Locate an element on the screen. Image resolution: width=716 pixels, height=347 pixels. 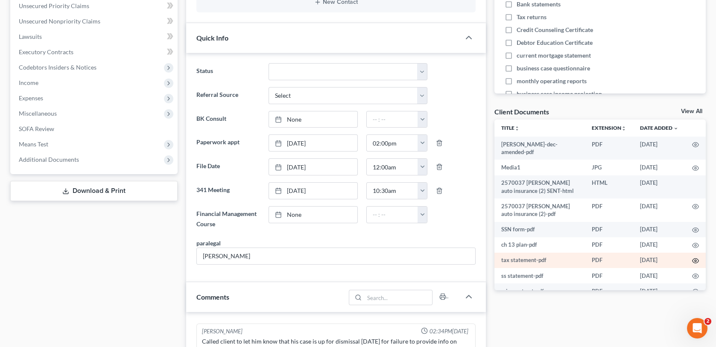
td: JPG is located at coordinates (609, 167).